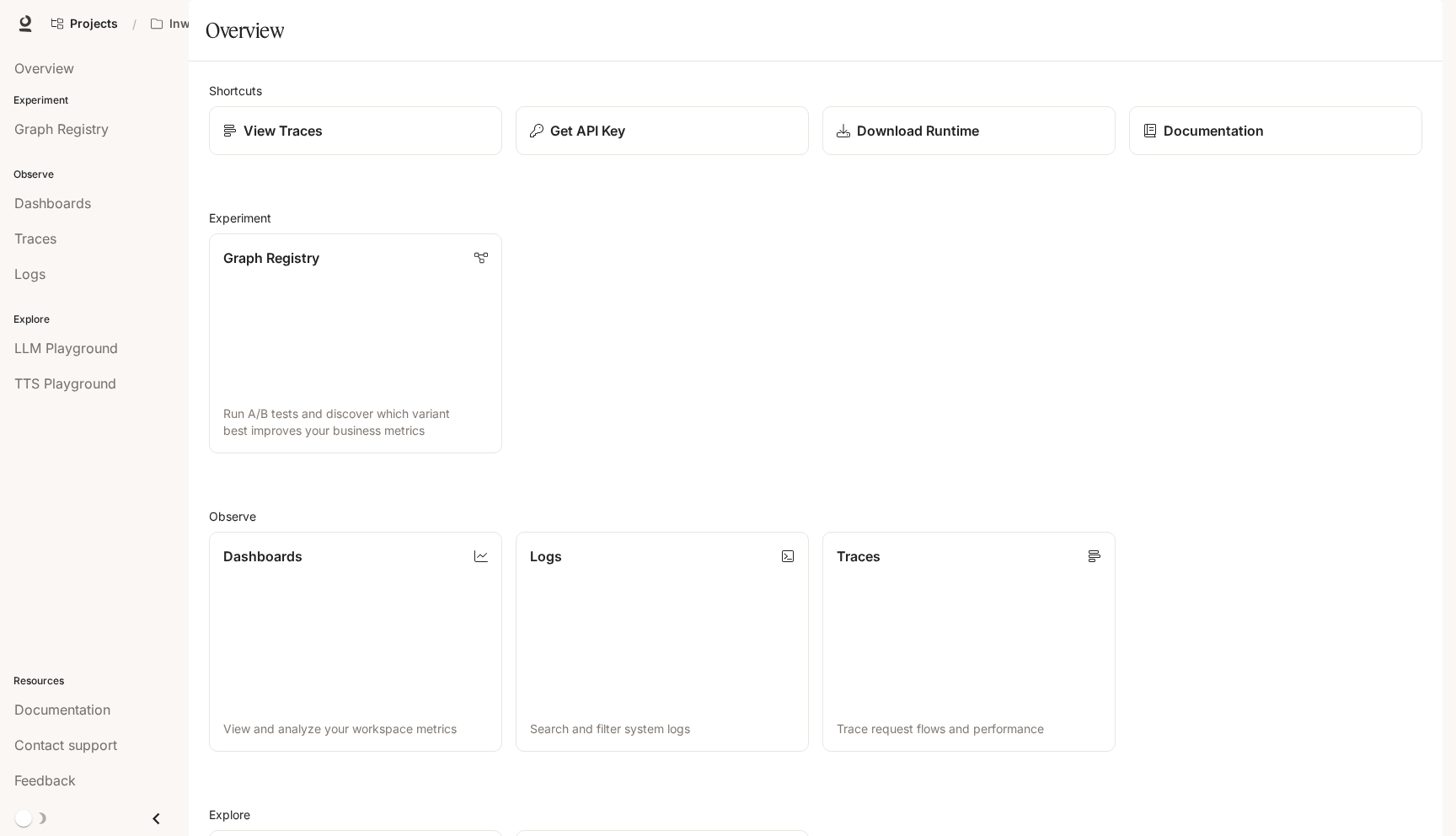  I want to click on a: Graph RegistryRun A/B tests and discover which variant best improves your business metrics, so click(356, 343).